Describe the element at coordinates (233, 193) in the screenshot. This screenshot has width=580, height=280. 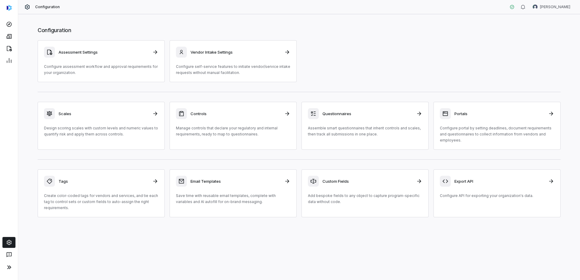
I see `a: Email TemplatesSave time with reusable email templates, complete with variables and AI autofill f...` at that location.